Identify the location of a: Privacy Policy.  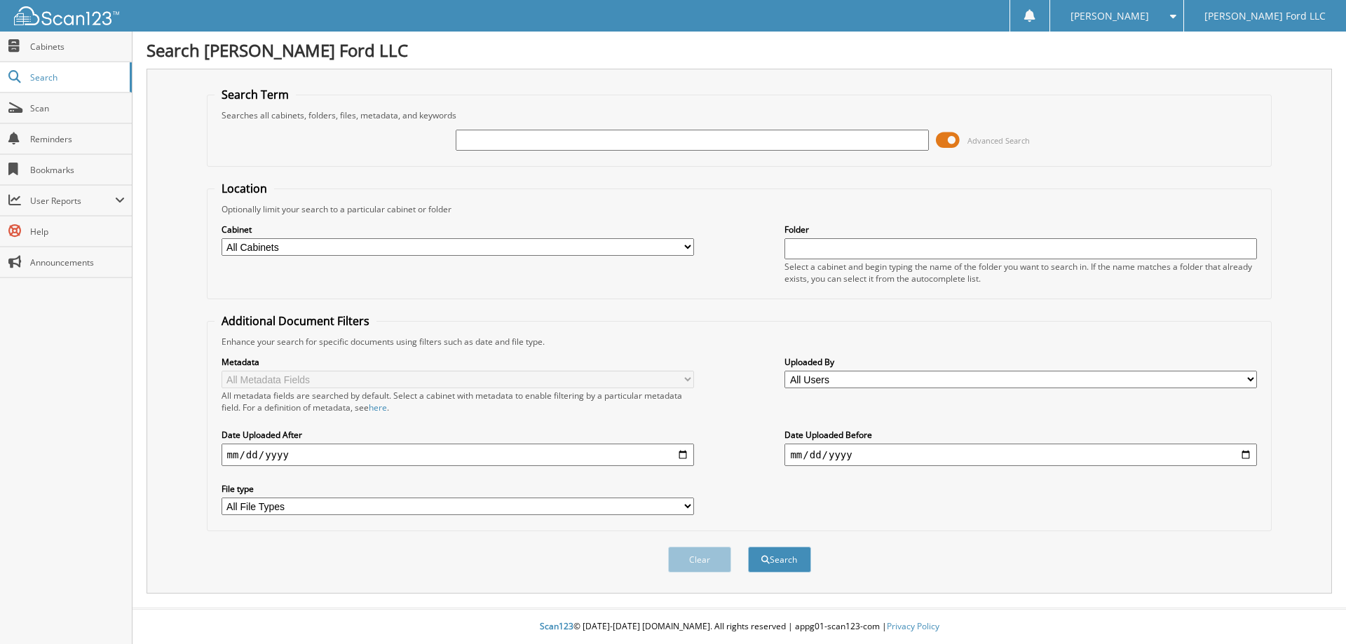
(913, 626).